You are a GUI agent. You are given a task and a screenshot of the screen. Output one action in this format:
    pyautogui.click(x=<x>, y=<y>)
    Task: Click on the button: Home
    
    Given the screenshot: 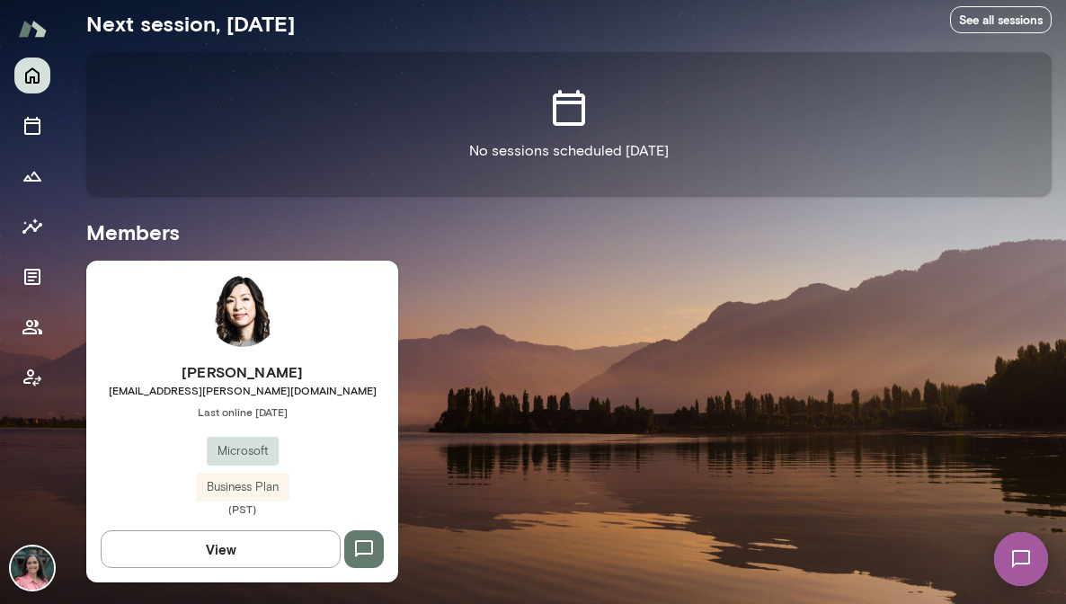 What is the action you would take?
    pyautogui.click(x=32, y=76)
    